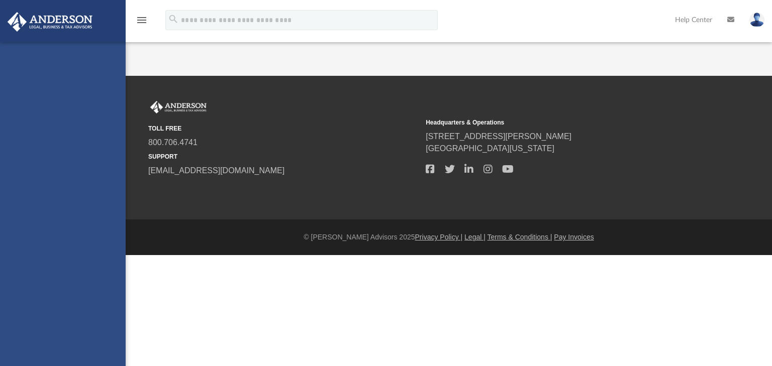 This screenshot has width=772, height=366. I want to click on img: User Pic, so click(757, 20).